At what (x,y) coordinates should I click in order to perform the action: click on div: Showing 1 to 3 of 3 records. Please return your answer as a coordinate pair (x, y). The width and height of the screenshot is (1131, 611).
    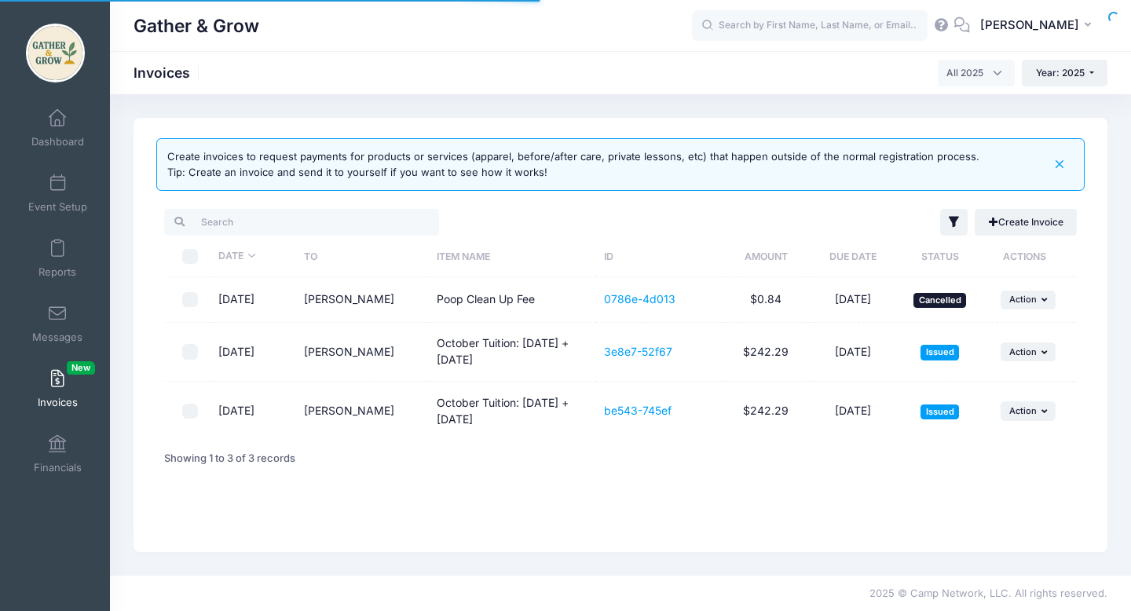
    Looking at the image, I should click on (229, 459).